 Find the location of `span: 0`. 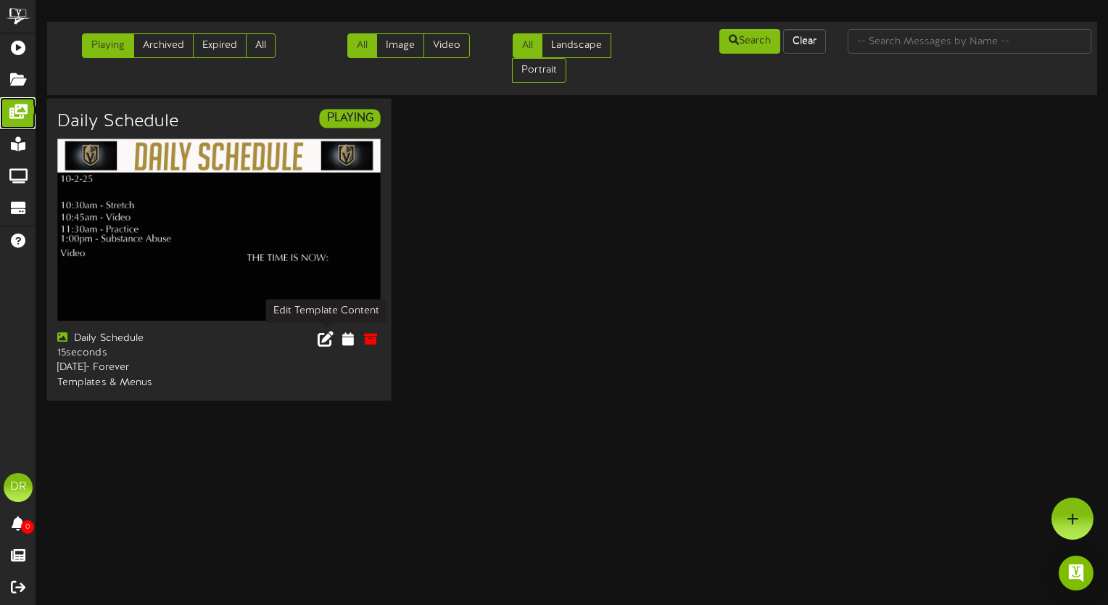

span: 0 is located at coordinates (28, 526).